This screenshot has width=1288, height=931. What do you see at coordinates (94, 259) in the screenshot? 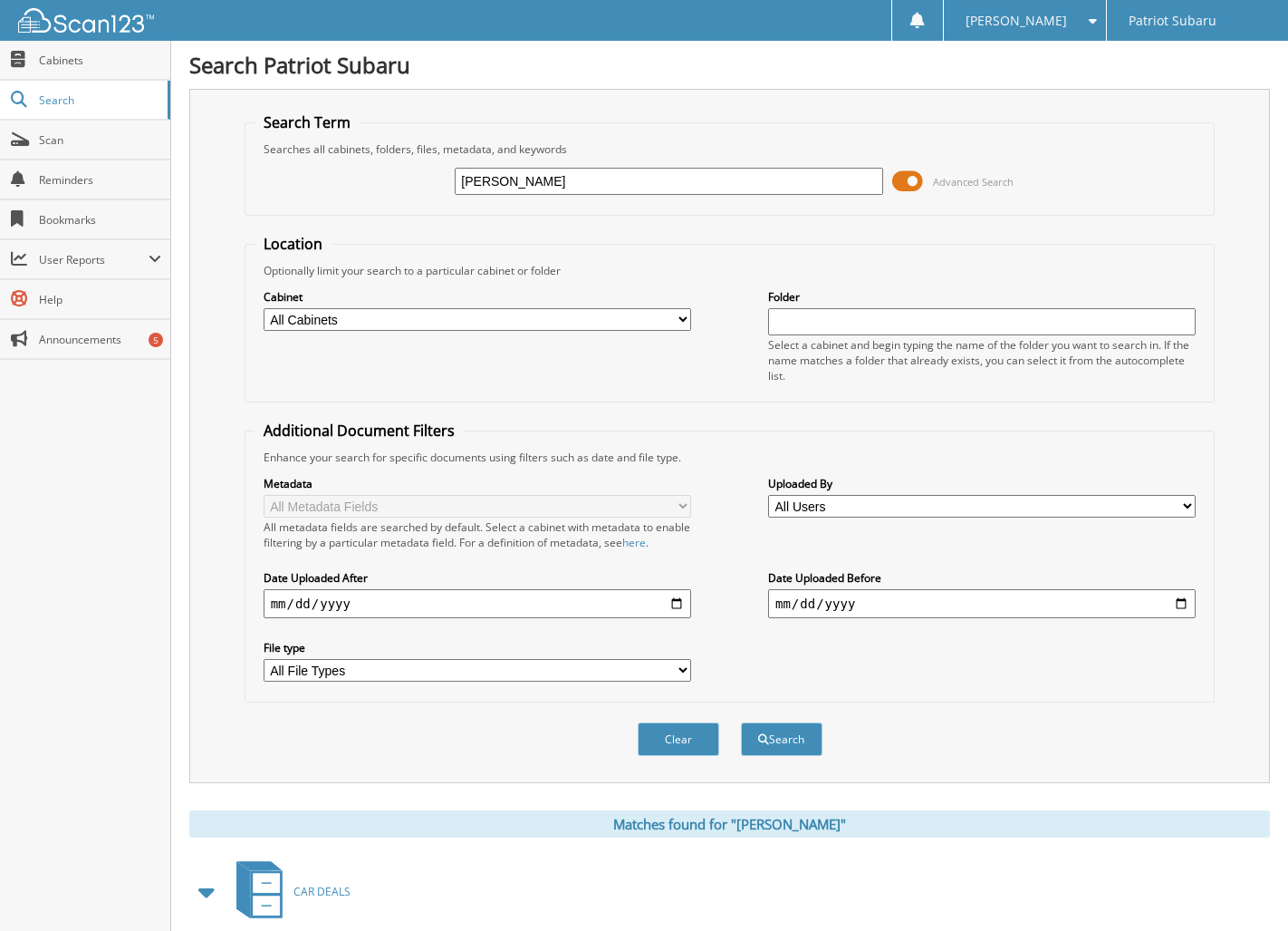
I see `span: User Reports` at bounding box center [94, 259].